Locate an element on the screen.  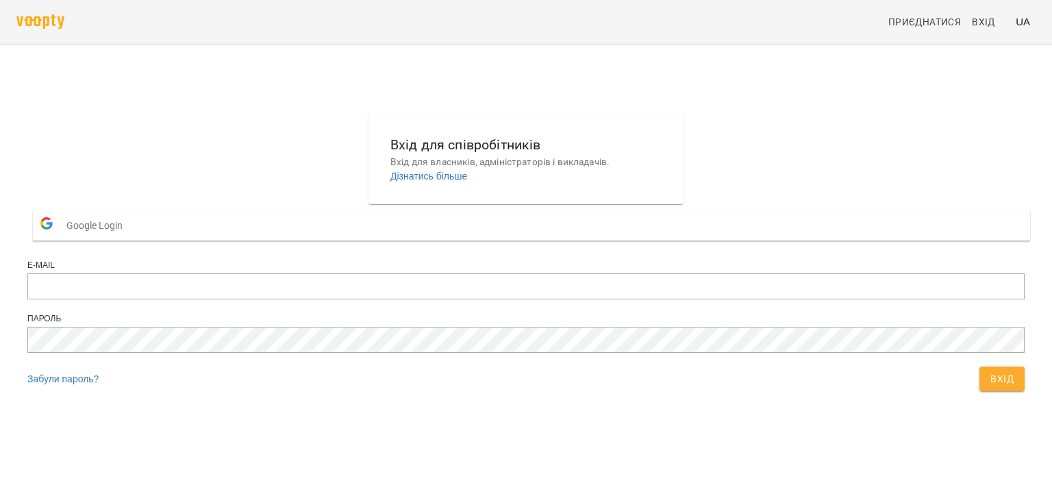
a: Забули пароль? is located at coordinates (63, 379).